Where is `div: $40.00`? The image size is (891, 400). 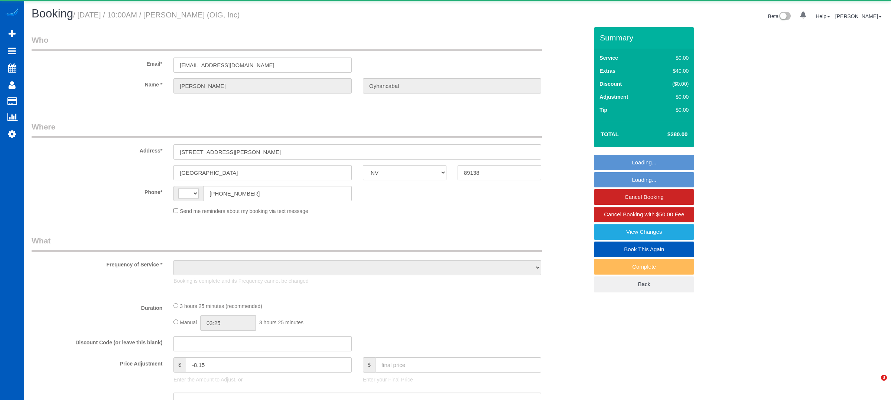
div: $40.00 is located at coordinates (672, 71).